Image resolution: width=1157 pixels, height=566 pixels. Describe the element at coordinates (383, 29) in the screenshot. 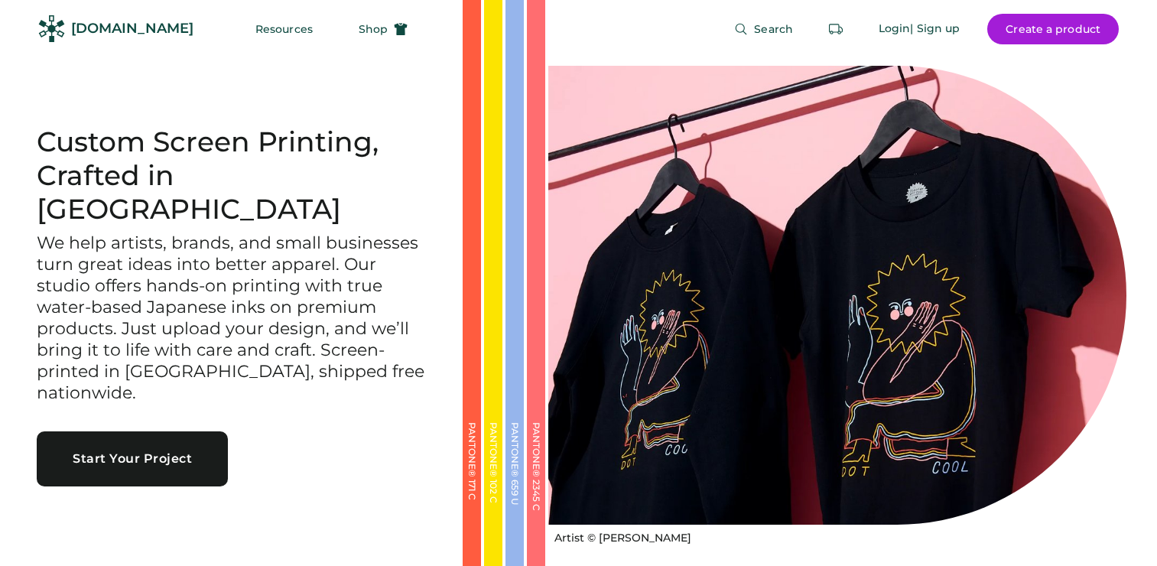

I see `button: Shop` at that location.